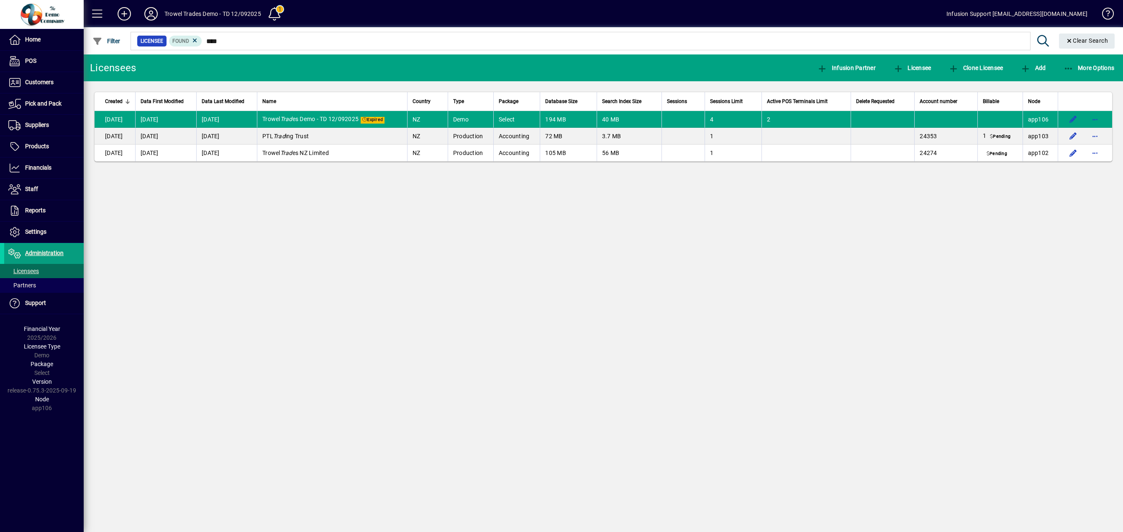  I want to click on a: Support, so click(44, 303).